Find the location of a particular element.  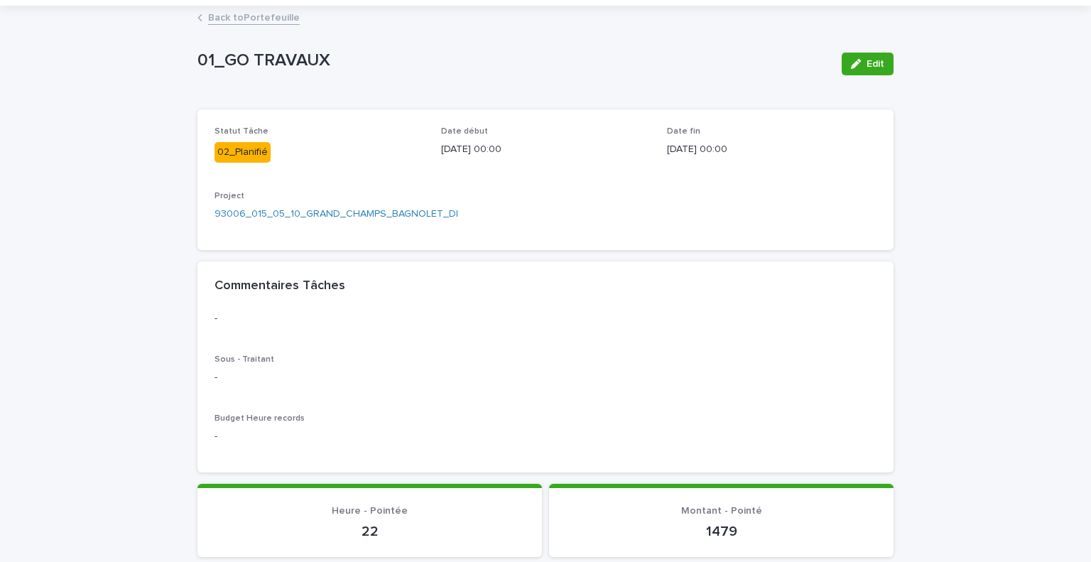

a: Back toPortefeuille is located at coordinates (254, 16).